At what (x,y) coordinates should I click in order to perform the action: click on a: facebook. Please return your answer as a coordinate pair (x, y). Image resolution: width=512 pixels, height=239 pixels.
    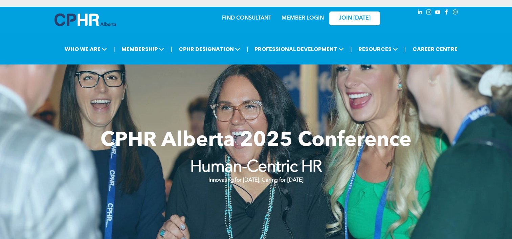
    Looking at the image, I should click on (446, 13).